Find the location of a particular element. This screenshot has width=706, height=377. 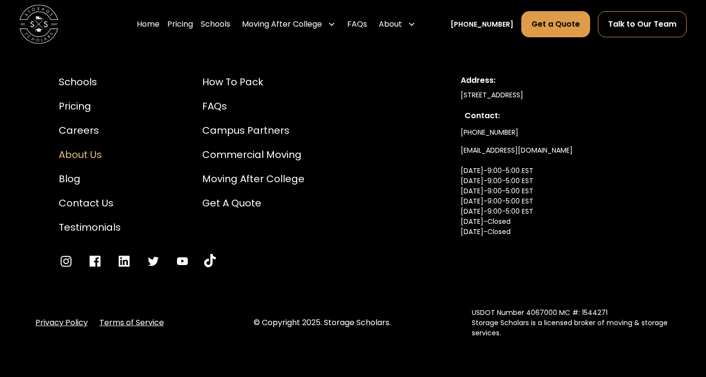

div: Campus Partners is located at coordinates (253, 130).